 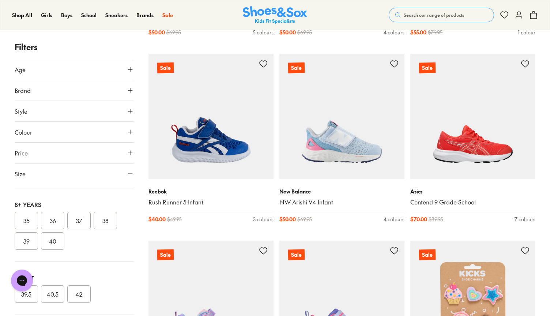 I want to click on span: Age, so click(x=20, y=69).